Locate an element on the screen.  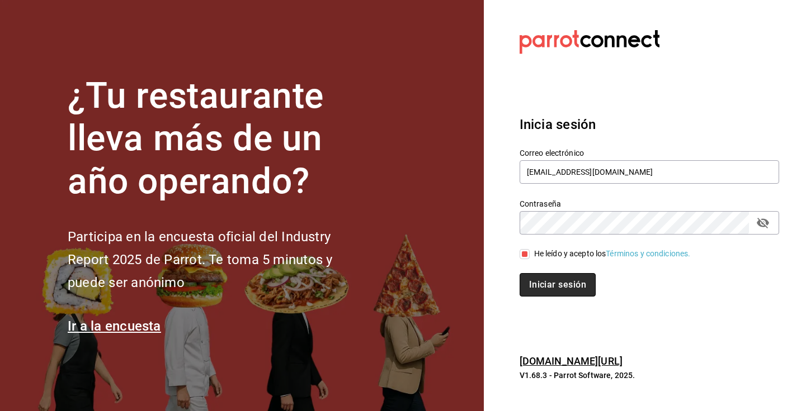
input: Ingresa tu correo electrónico is located at coordinates (649, 172).